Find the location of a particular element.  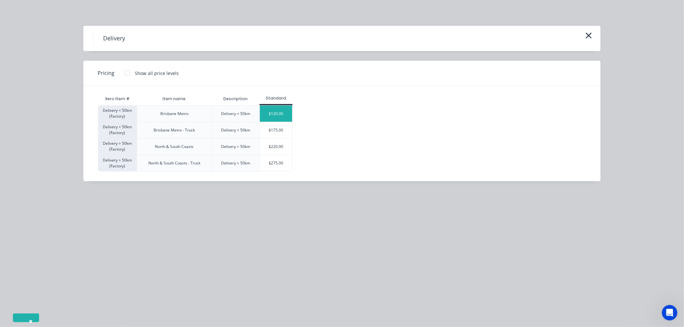

div: $120.00 is located at coordinates (276, 114).